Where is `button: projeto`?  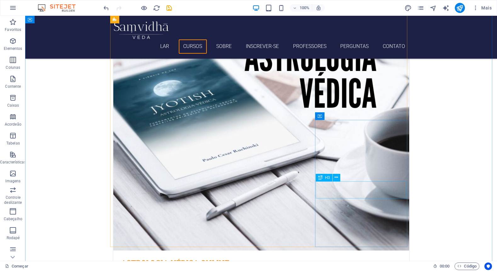 button: projeto is located at coordinates (409, 8).